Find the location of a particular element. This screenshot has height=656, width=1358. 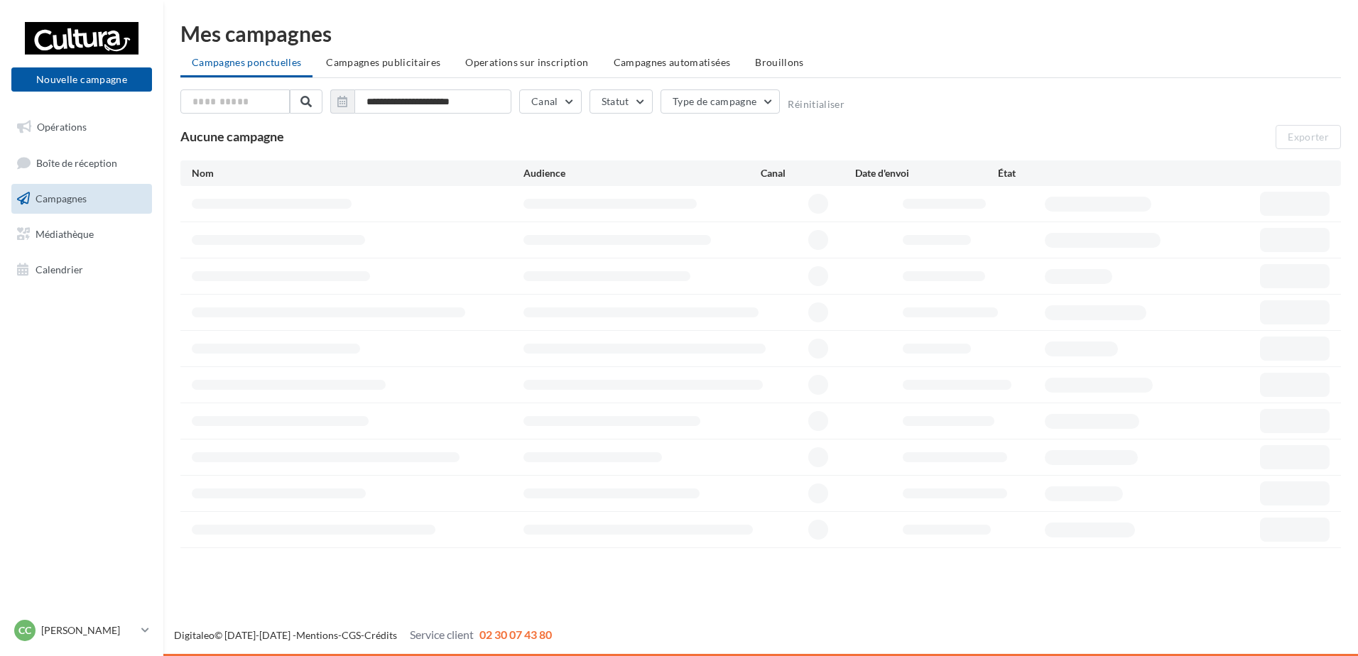

a: Médiathèque is located at coordinates (82, 234).